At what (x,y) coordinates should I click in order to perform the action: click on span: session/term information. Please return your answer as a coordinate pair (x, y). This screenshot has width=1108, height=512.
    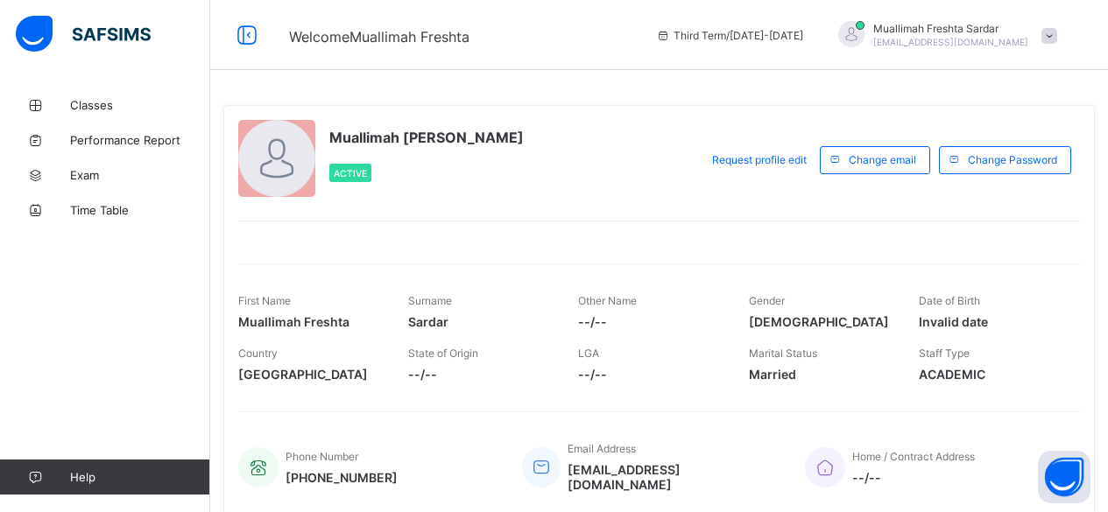
    Looking at the image, I should click on (729, 35).